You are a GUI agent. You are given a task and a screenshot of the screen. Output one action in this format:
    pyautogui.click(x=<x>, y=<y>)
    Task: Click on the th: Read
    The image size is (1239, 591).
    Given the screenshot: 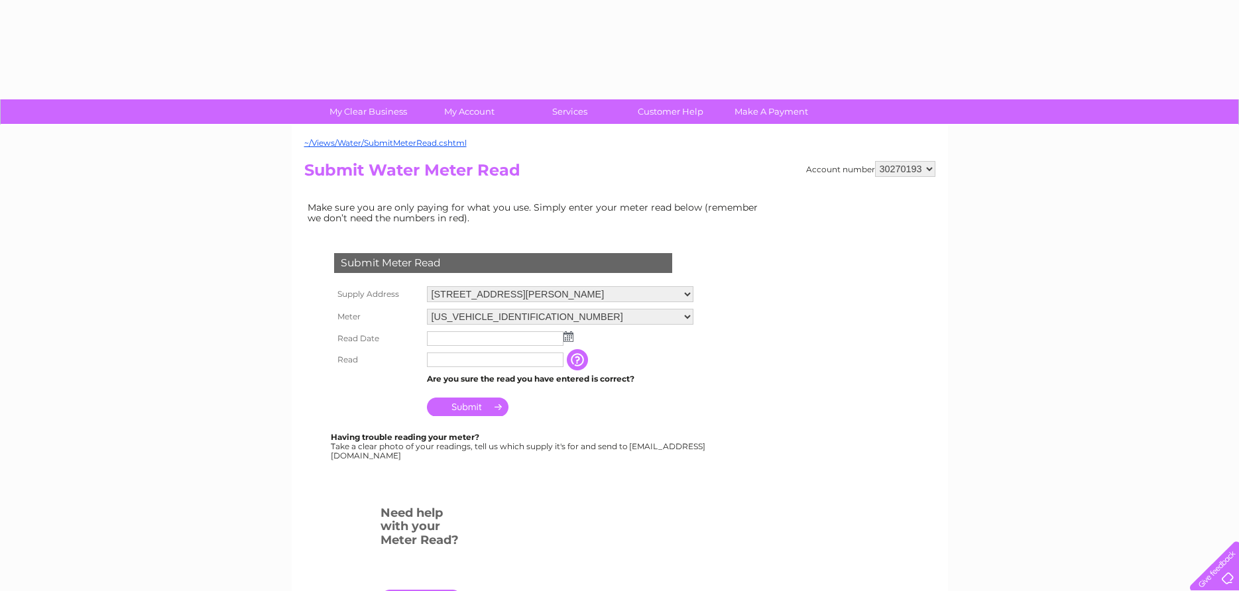 What is the action you would take?
    pyautogui.click(x=377, y=360)
    